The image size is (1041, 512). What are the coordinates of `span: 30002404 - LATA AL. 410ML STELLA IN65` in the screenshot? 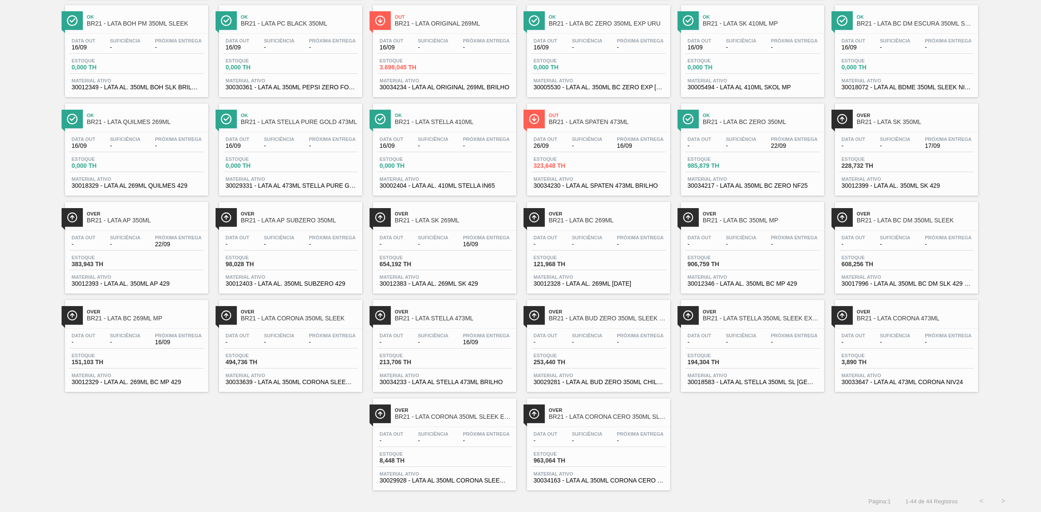 It's located at (445, 186).